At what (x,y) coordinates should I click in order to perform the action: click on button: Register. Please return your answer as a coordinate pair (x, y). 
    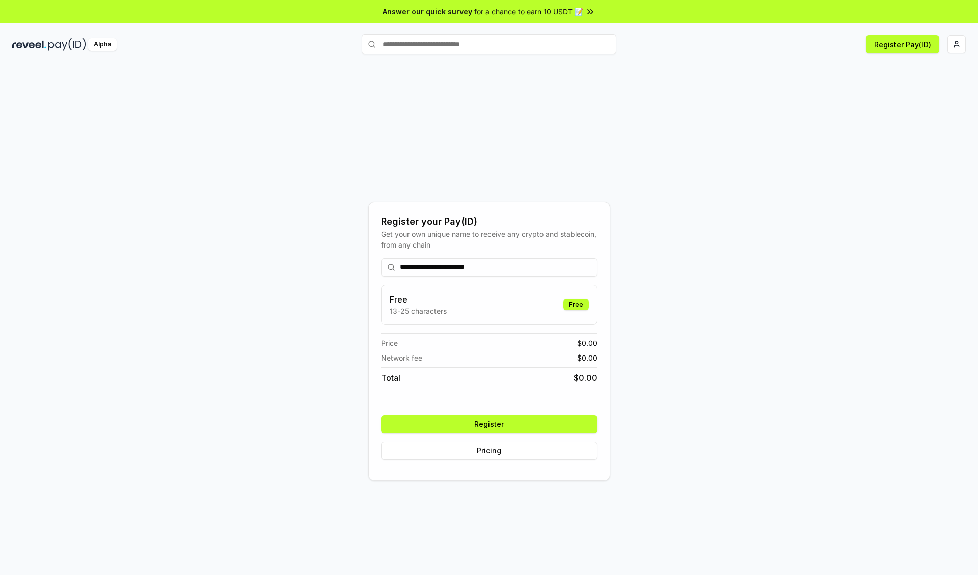
    Looking at the image, I should click on (489, 424).